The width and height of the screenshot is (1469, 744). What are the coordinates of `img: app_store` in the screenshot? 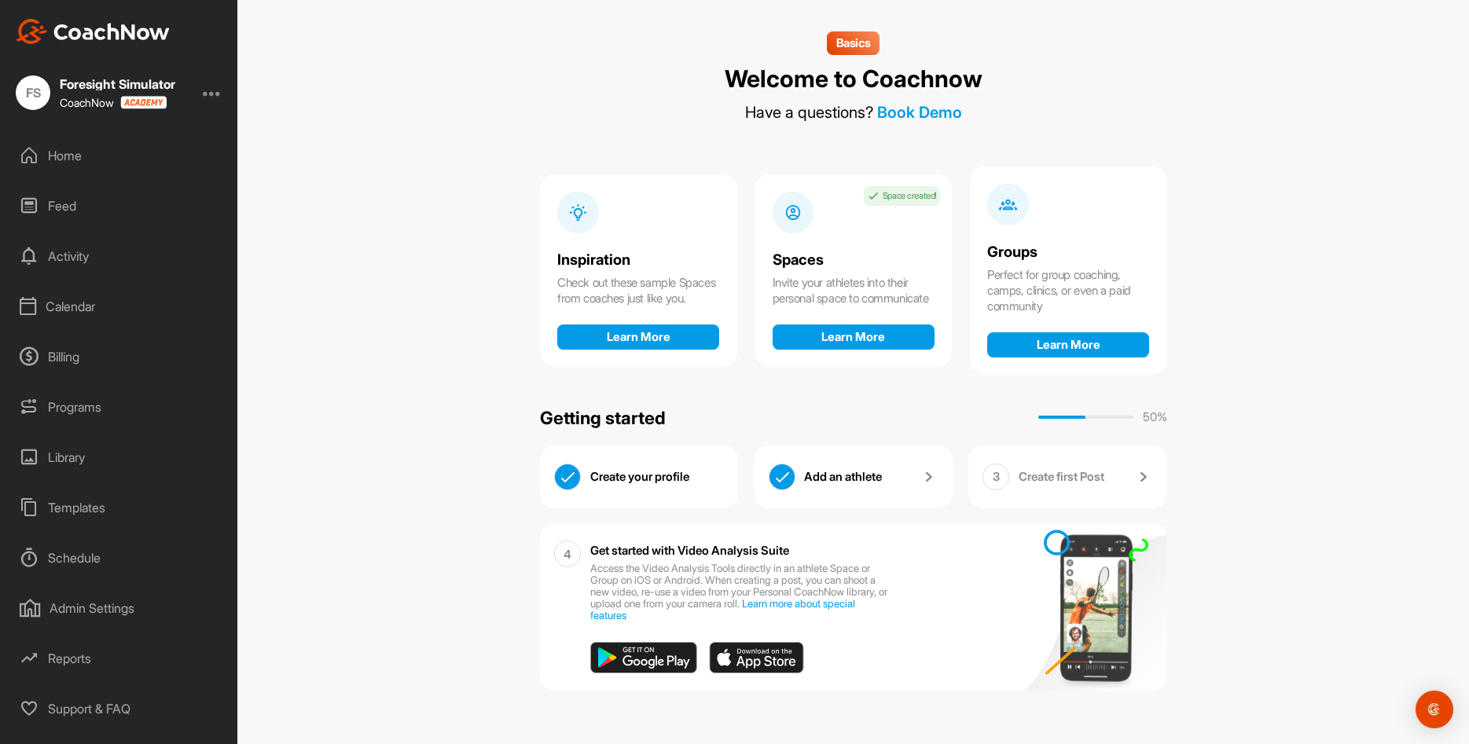 It's located at (756, 658).